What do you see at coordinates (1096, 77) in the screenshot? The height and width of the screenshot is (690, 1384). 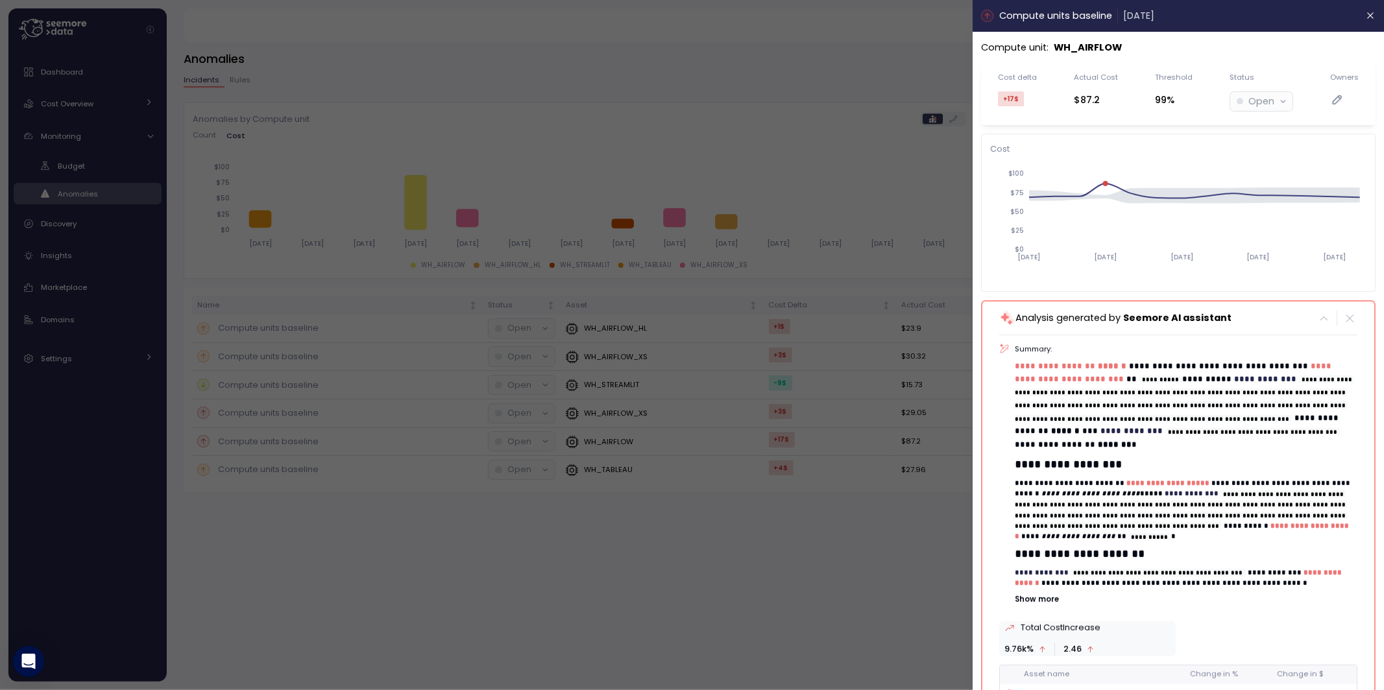 I see `div: Actual Cost` at bounding box center [1096, 77].